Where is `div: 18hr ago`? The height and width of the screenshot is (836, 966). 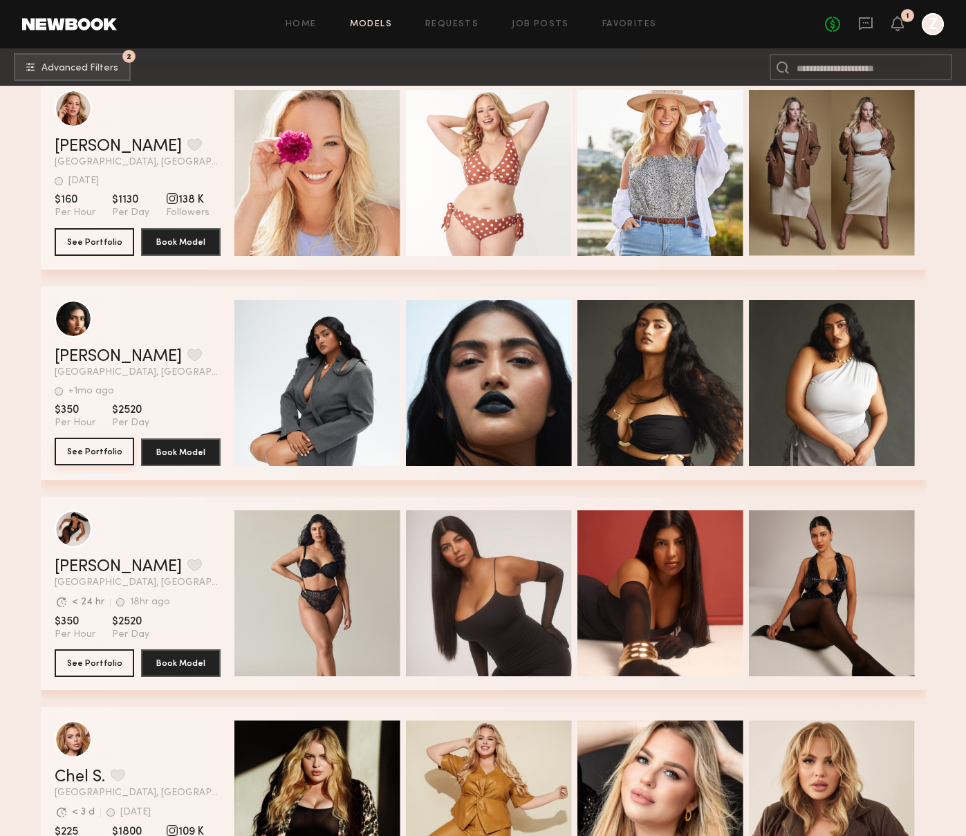
div: 18hr ago is located at coordinates (150, 602).